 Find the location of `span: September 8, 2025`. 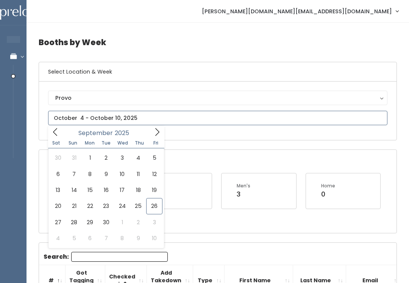

span: September 8, 2025 is located at coordinates (90, 174).